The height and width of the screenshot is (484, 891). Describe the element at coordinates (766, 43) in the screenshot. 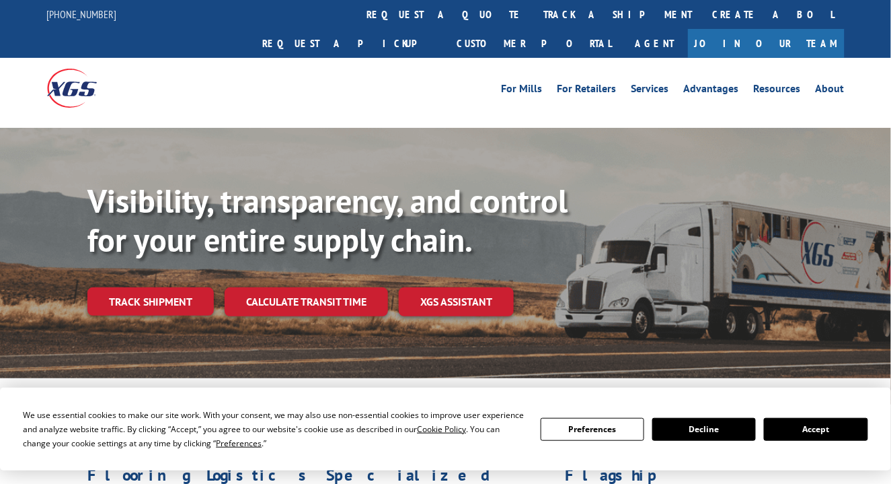

I see `a: Join Our Team` at that location.